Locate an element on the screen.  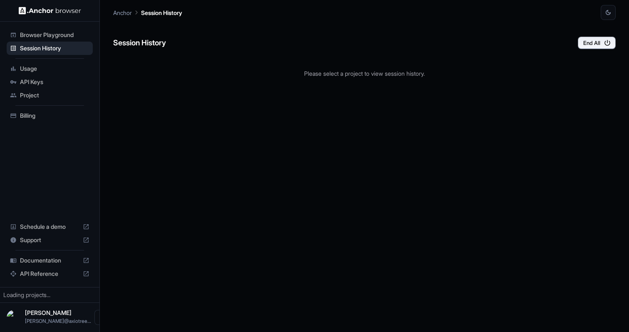
p: Session History is located at coordinates (161, 12).